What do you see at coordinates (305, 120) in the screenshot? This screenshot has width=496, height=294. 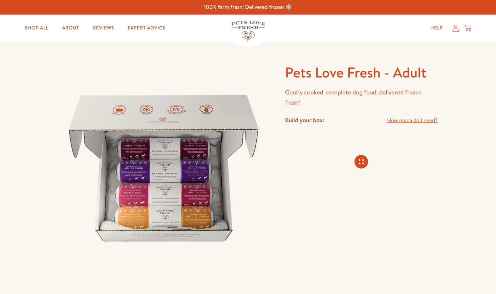 I see `h4: Build your box:` at bounding box center [305, 120].